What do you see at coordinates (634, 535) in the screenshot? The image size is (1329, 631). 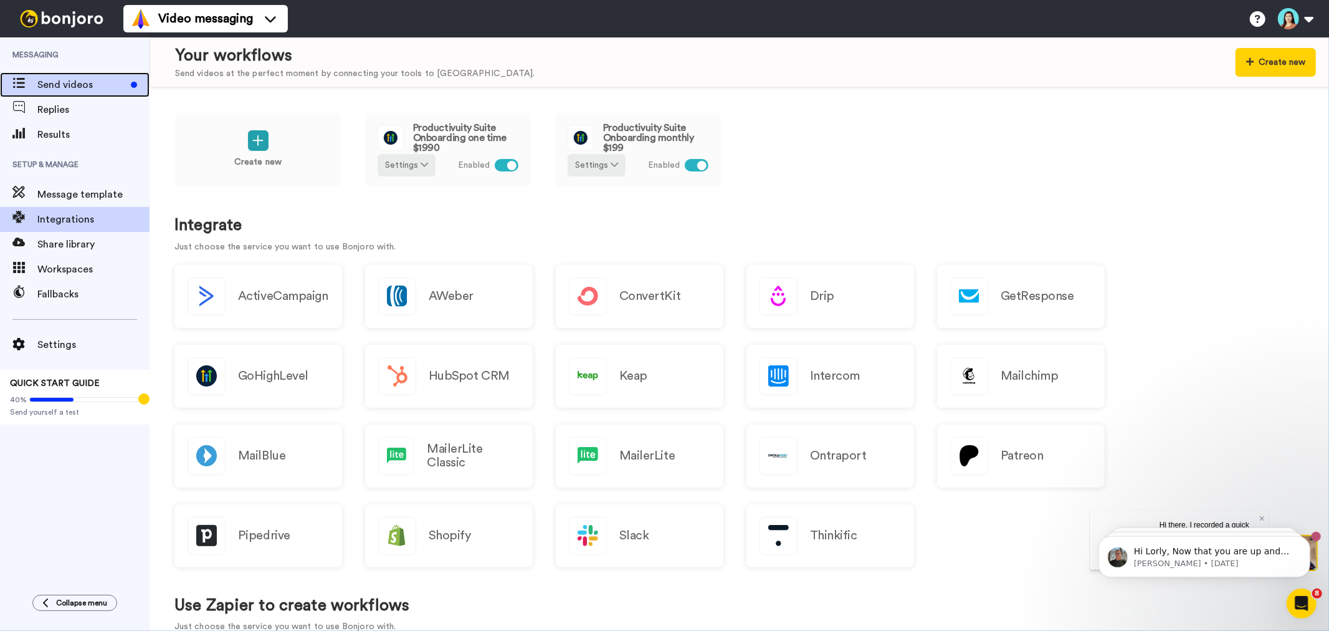 I see `h2: Slack` at bounding box center [634, 535].